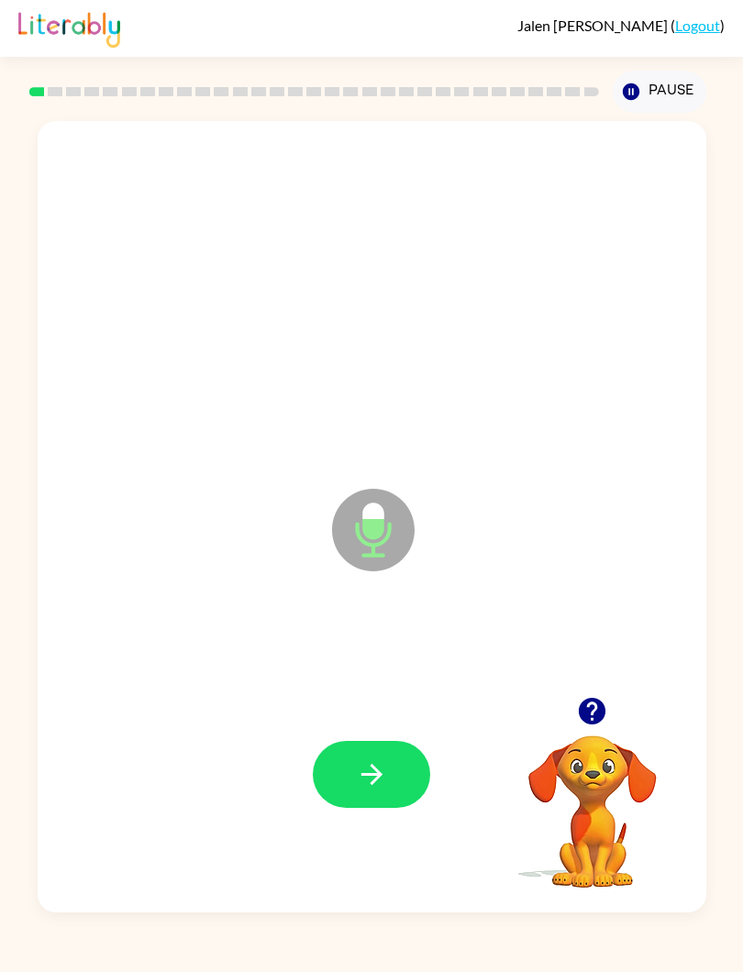 Image resolution: width=743 pixels, height=972 pixels. Describe the element at coordinates (659, 92) in the screenshot. I see `button: Pause` at that location.